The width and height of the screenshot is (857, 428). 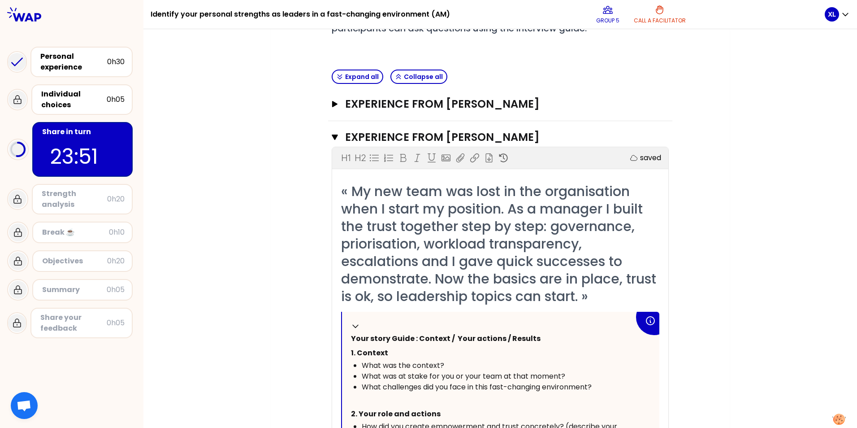 I want to click on div: Personal experience, so click(x=74, y=62).